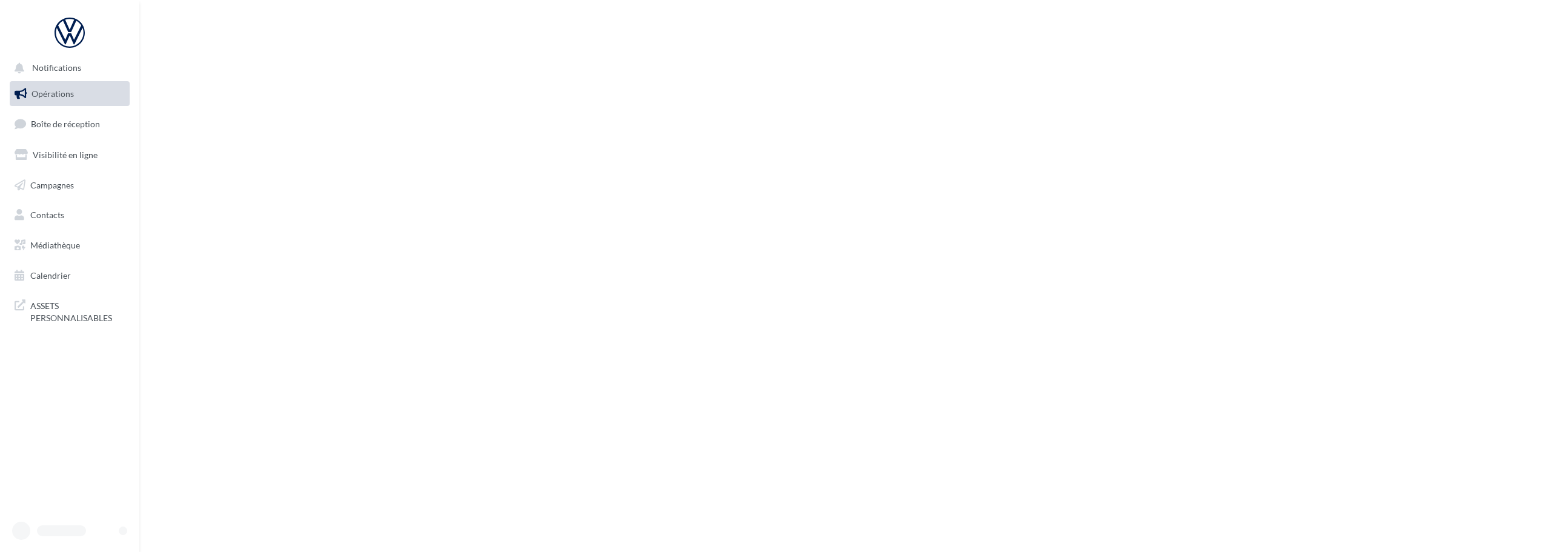  I want to click on span: Médiathèque, so click(55, 245).